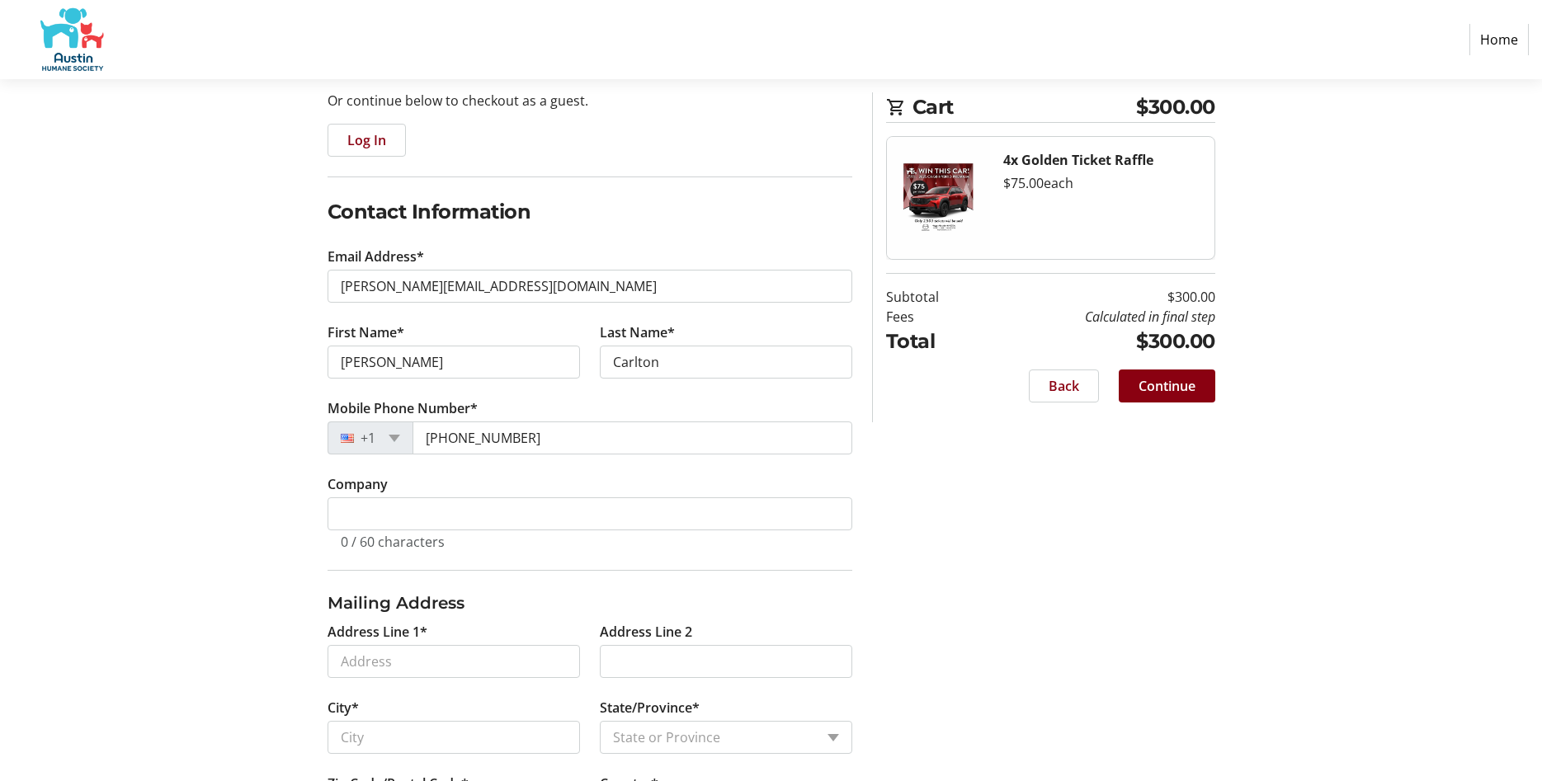 The height and width of the screenshot is (781, 1542). I want to click on label: Address Line 1*, so click(377, 632).